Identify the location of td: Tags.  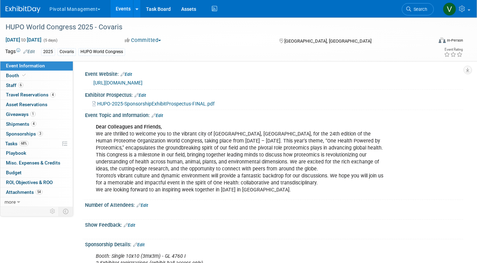
(20, 52).